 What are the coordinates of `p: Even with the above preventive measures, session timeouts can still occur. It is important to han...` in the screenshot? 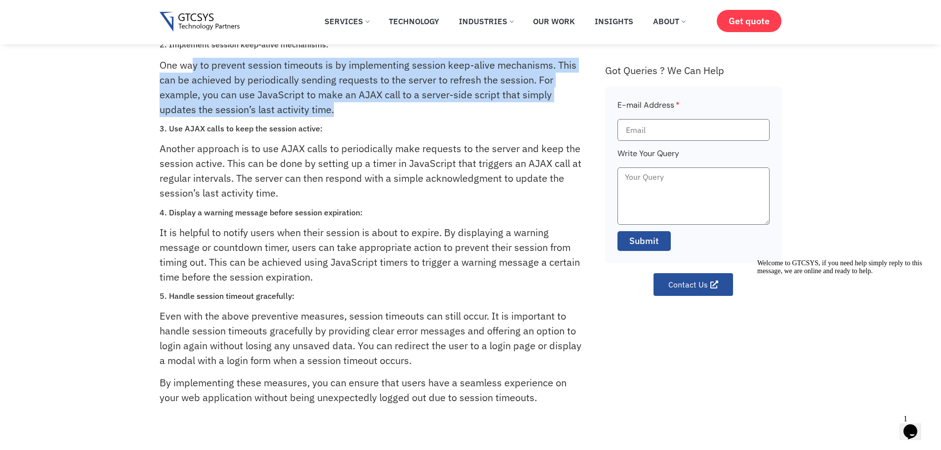 It's located at (371, 338).